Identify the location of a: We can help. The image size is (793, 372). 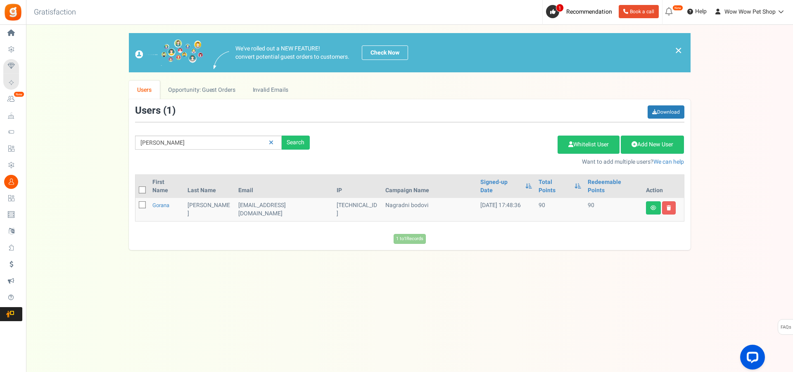
(669, 162).